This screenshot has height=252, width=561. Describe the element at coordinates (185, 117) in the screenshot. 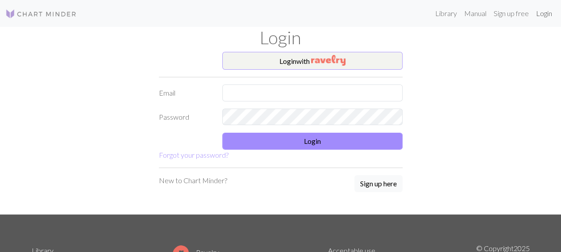

I see `label: Password` at that location.